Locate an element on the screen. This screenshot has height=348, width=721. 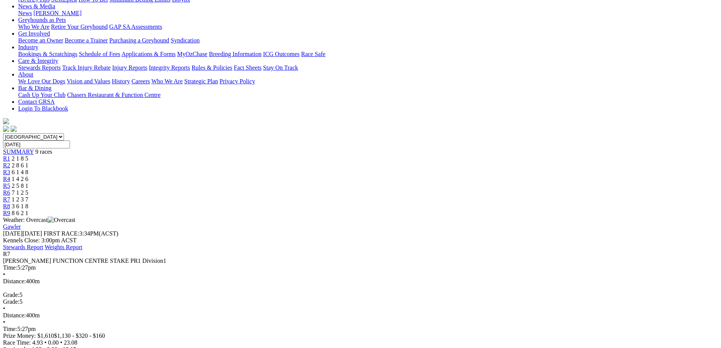
span: $1,130 - $320 - $160 is located at coordinates (79, 335).